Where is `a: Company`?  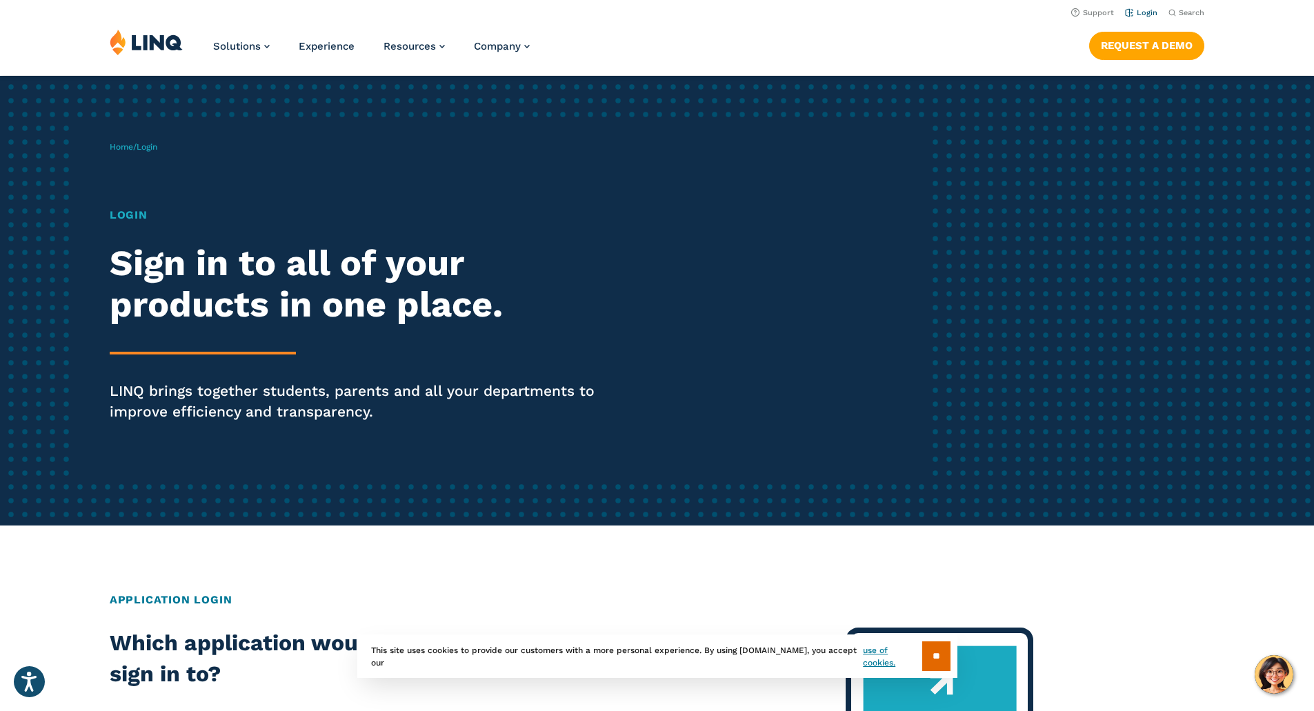
a: Company is located at coordinates (501, 46).